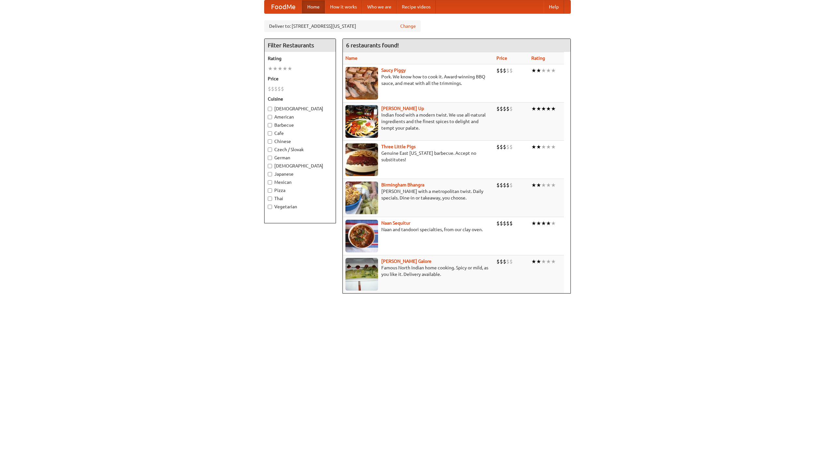 This screenshot has height=462, width=835. Describe the element at coordinates (393, 70) in the screenshot. I see `a: Saucy Piggy` at that location.